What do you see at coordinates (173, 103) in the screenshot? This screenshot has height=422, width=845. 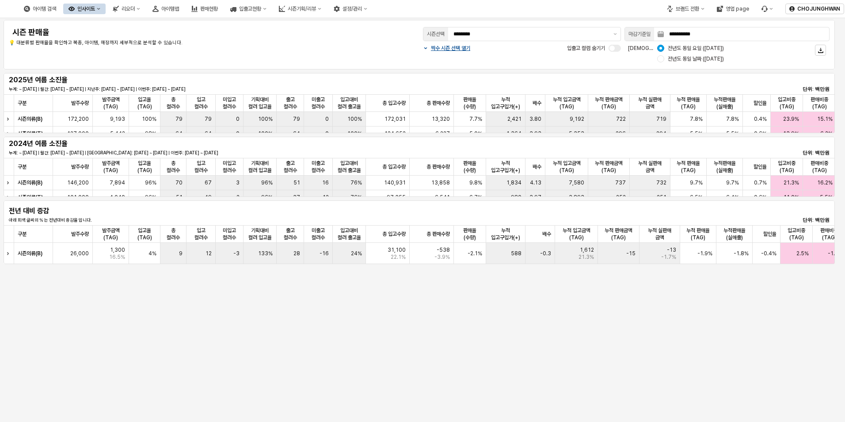 I see `span: 총 컬러수` at bounding box center [173, 103].